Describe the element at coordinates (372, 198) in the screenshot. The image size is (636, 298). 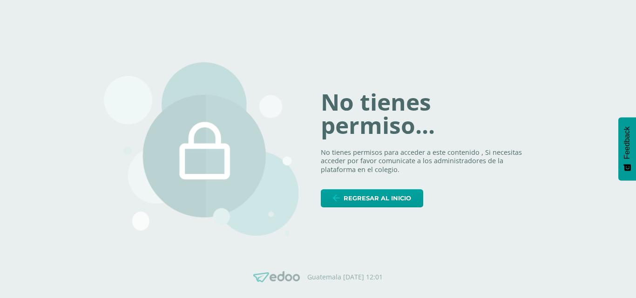
I see `a: Regresar al inicio` at that location.